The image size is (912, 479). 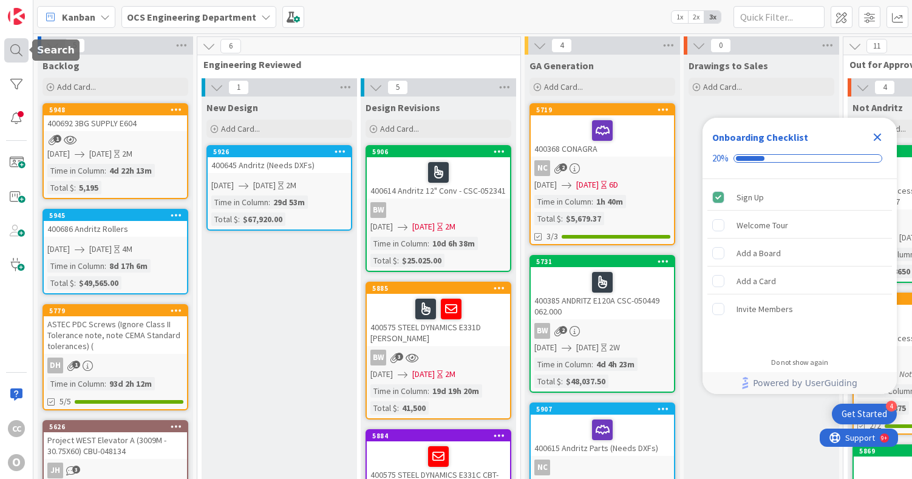 I want to click on img: Visit kanbanzone.com, so click(x=16, y=16).